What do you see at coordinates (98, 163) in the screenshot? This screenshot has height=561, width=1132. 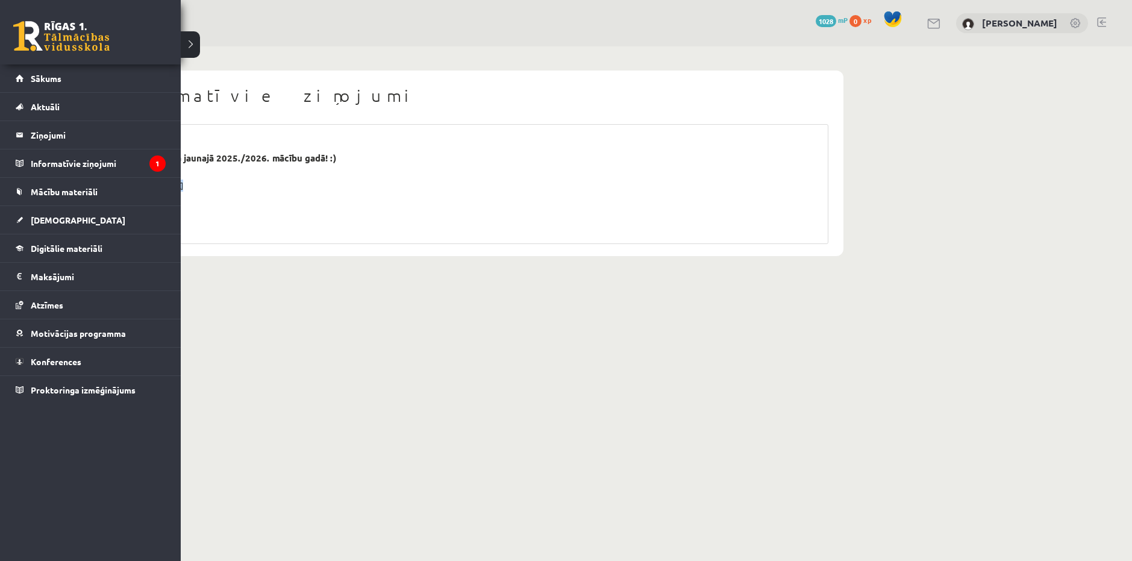 I see `legend: Informatīvie ziņojumi` at bounding box center [98, 163].